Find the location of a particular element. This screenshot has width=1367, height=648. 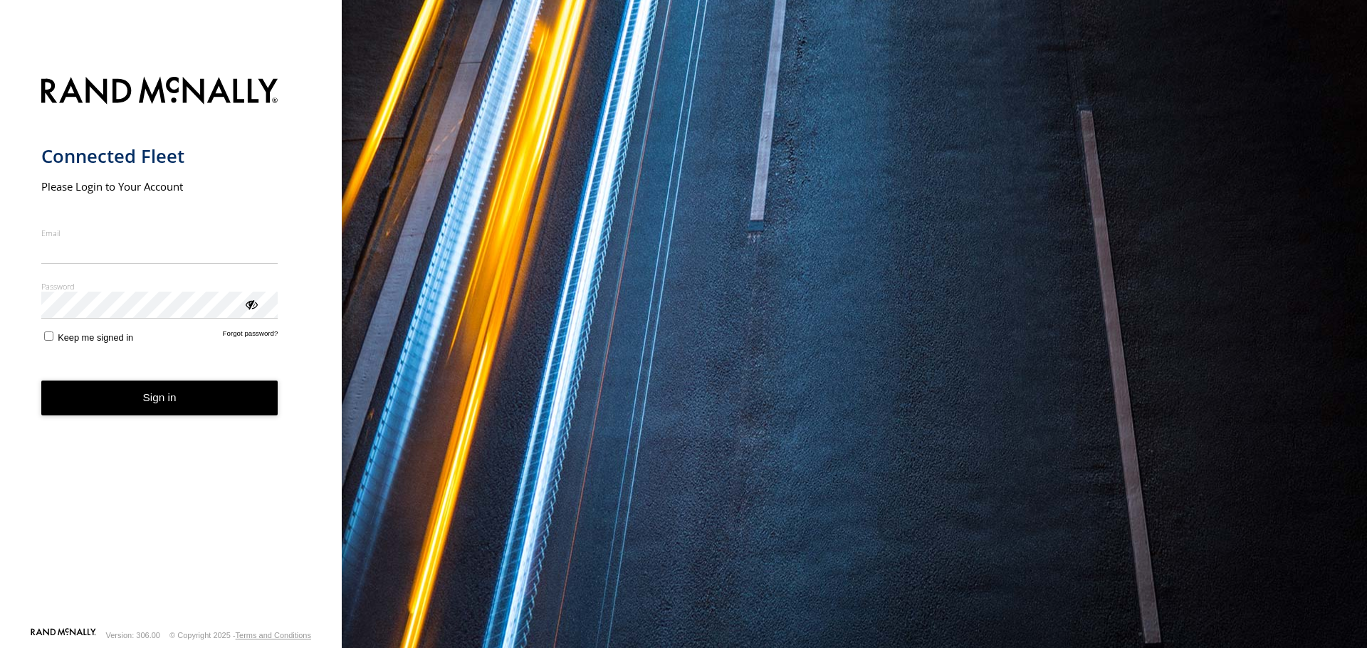

input: Keep me signed in is located at coordinates (48, 336).